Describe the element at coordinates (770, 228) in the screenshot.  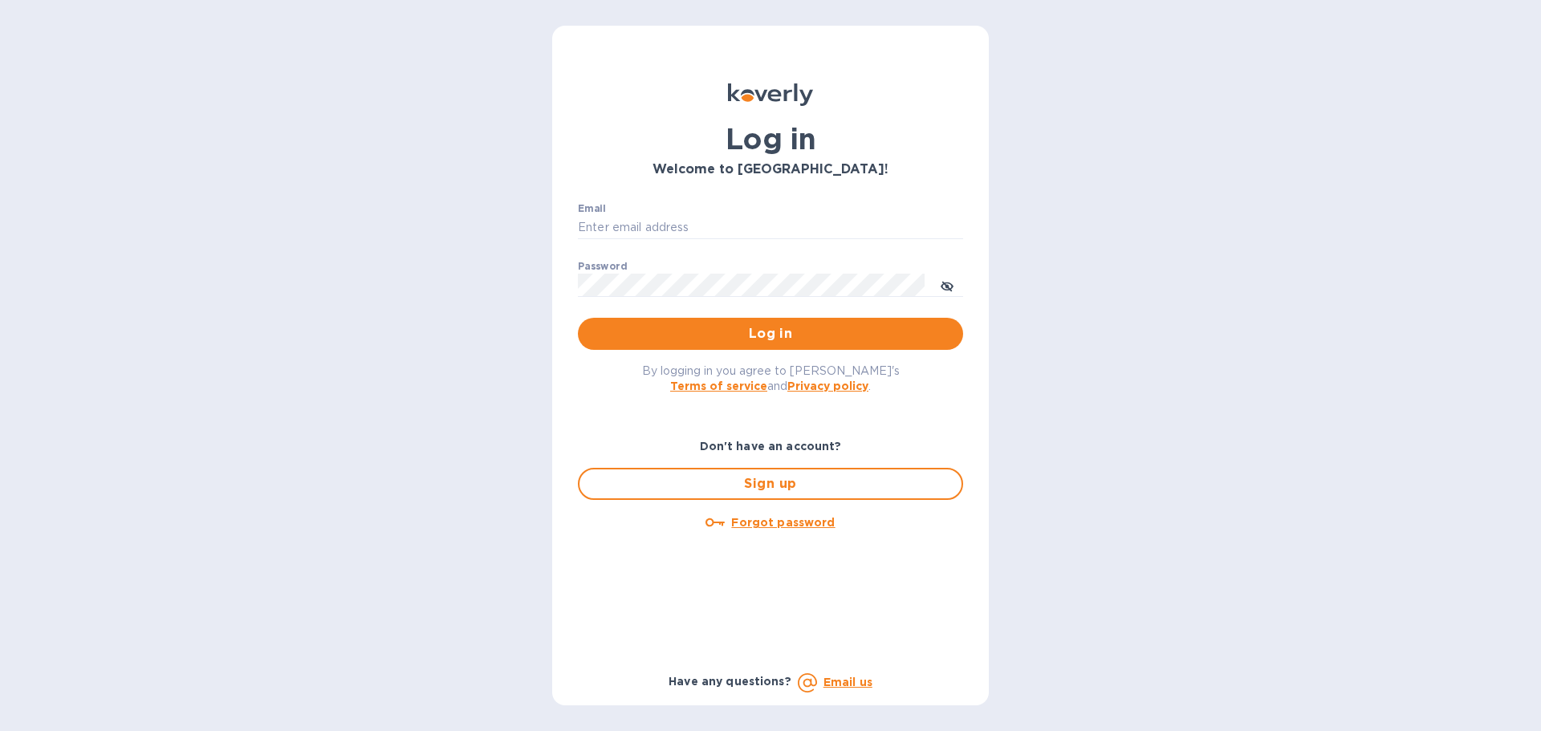
I see `input: Enter email address` at that location.